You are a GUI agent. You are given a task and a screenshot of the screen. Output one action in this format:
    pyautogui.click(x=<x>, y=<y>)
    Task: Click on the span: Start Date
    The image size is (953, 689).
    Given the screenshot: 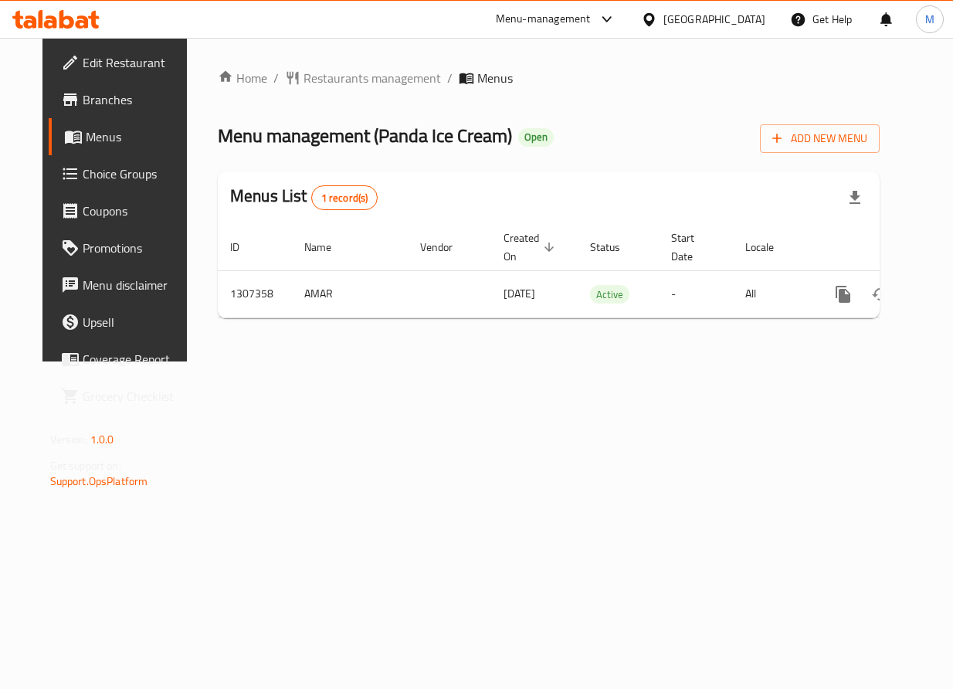 What is the action you would take?
    pyautogui.click(x=693, y=247)
    